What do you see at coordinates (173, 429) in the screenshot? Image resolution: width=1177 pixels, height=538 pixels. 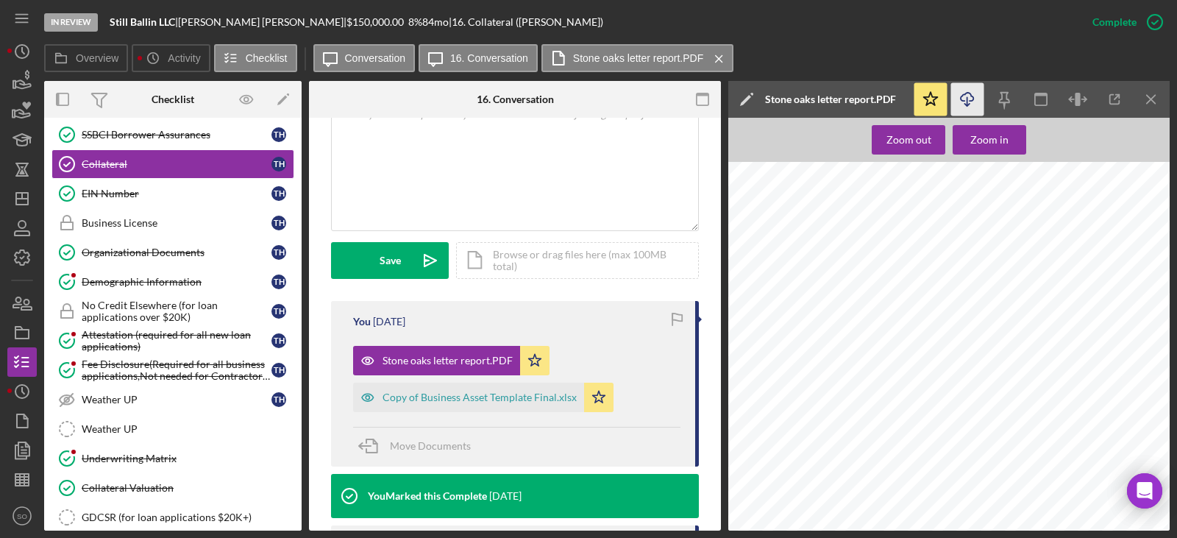 I see `a: Weather UP` at bounding box center [173, 429].